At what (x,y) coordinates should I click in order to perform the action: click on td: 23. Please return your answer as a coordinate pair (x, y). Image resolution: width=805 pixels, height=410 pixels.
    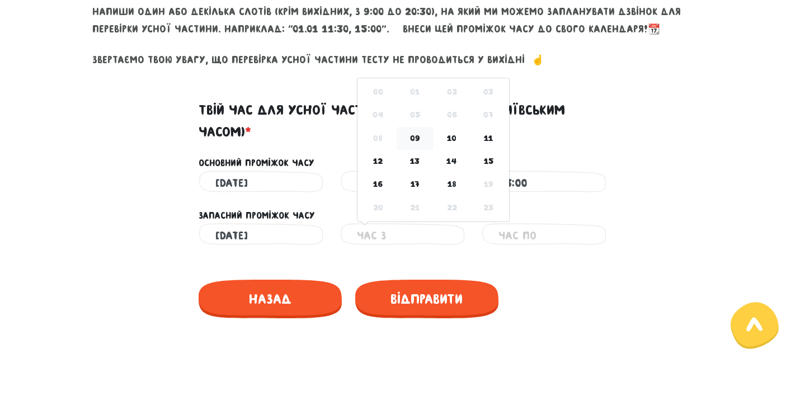
    Looking at the image, I should click on (489, 208).